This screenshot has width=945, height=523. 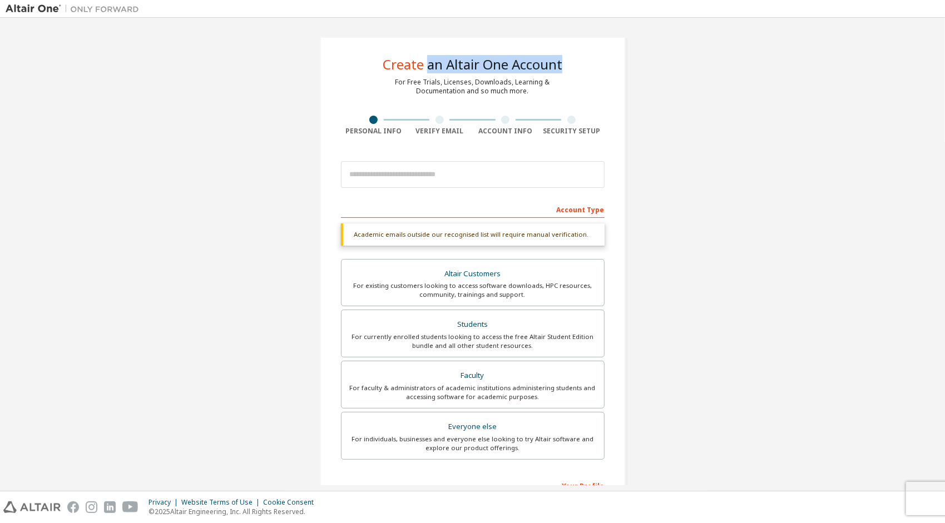 What do you see at coordinates (506, 131) in the screenshot?
I see `div: Account Info` at bounding box center [506, 131].